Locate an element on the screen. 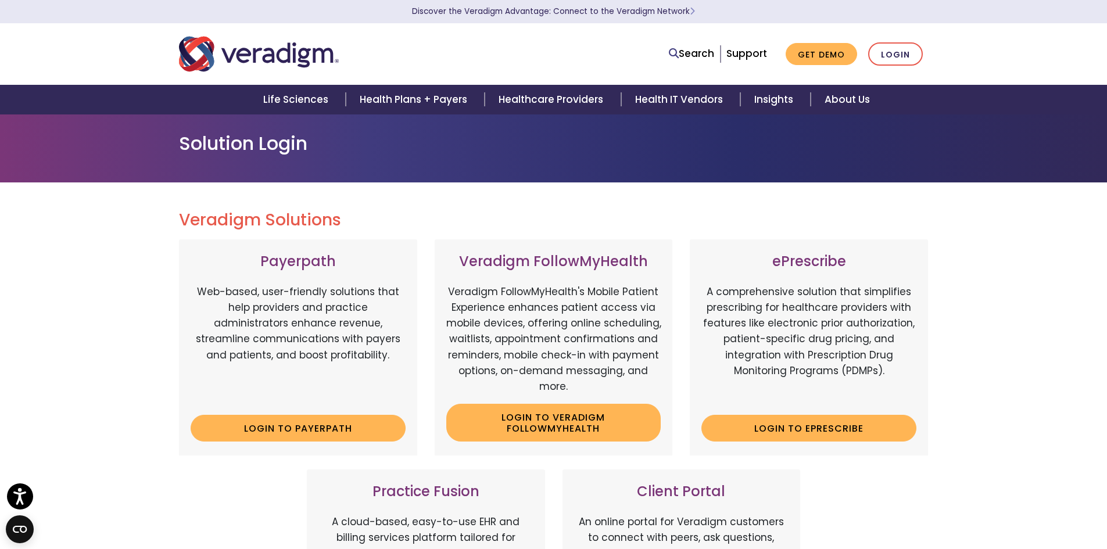  a: Health IT Vendors is located at coordinates (680, 99).